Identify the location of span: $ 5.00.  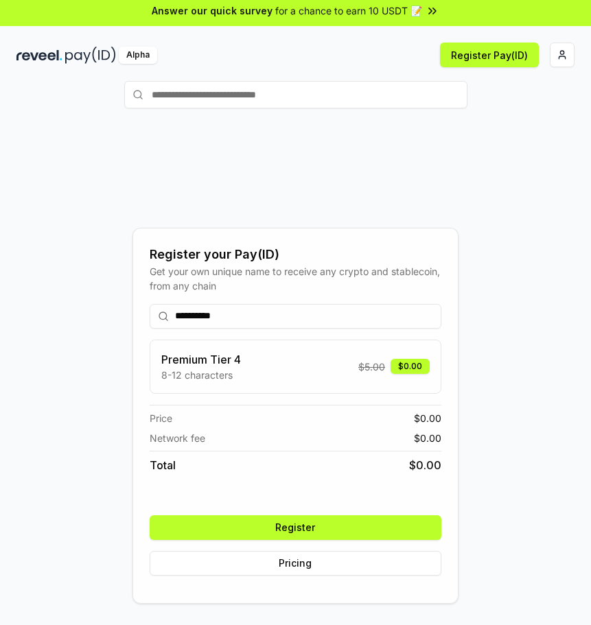
(371, 367).